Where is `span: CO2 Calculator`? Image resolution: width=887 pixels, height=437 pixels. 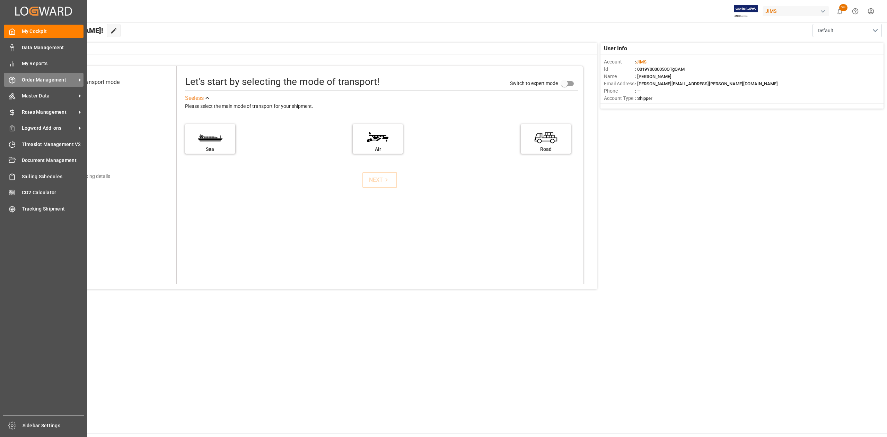
span: CO2 Calculator is located at coordinates (53, 192).